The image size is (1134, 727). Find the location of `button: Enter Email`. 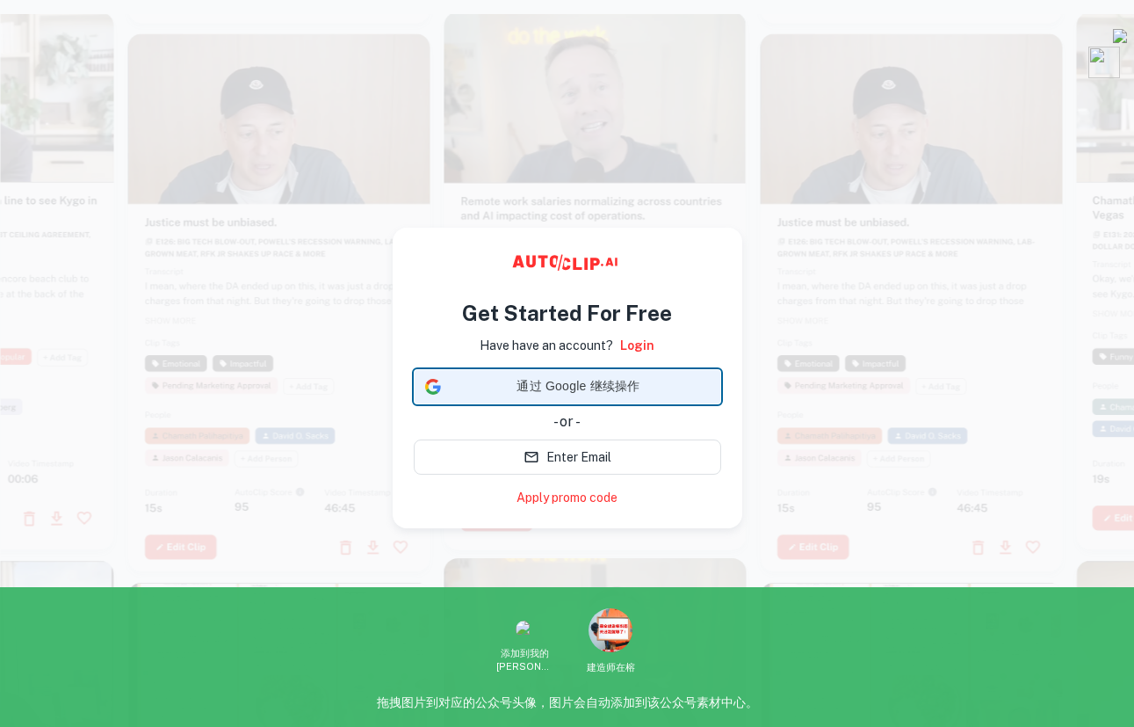

button: Enter Email is located at coordinates (568, 457).